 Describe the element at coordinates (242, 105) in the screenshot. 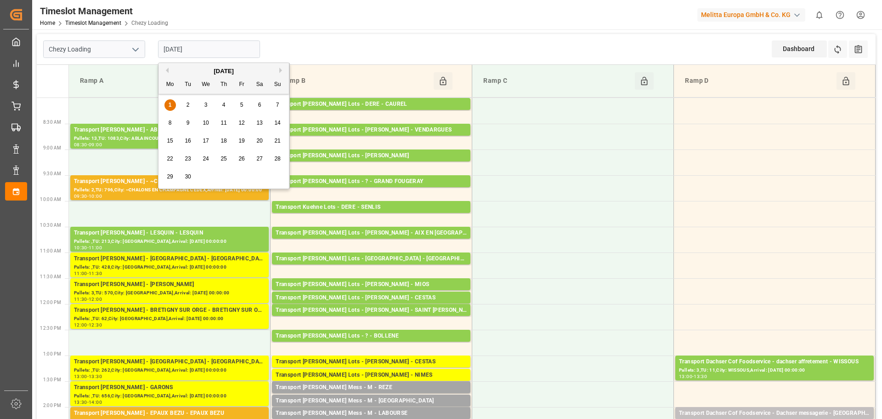

I see `div: Choose Friday, September 5th, 2025` at that location.